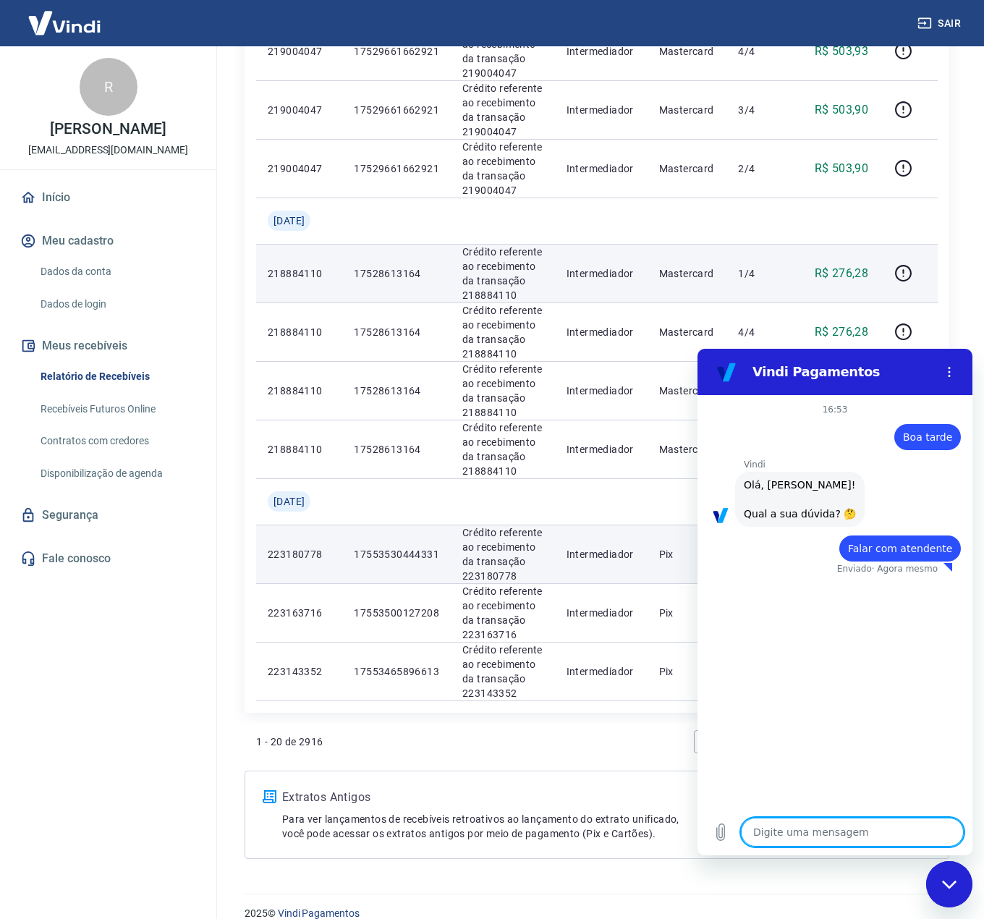 This screenshot has width=984, height=919. I want to click on p: 16:53, so click(137, 61).